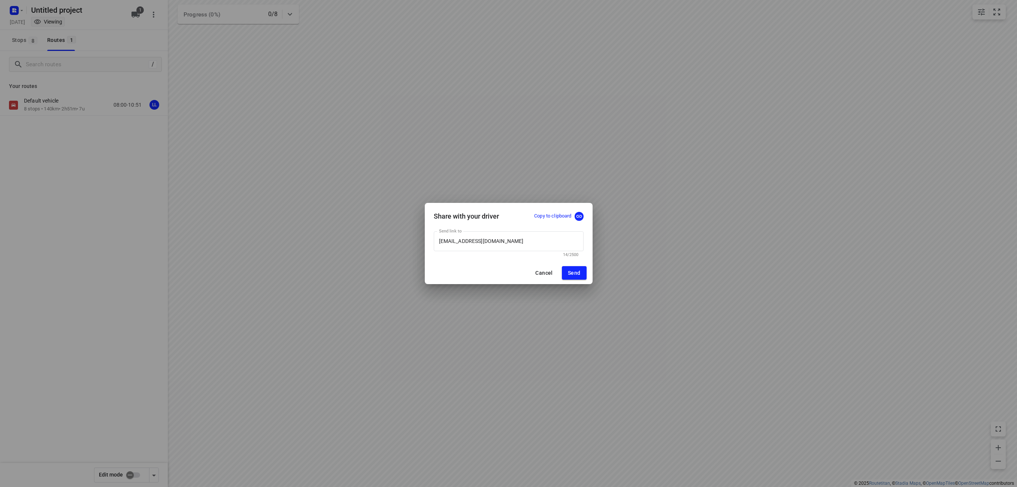 This screenshot has height=487, width=1017. I want to click on button: Send, so click(574, 273).